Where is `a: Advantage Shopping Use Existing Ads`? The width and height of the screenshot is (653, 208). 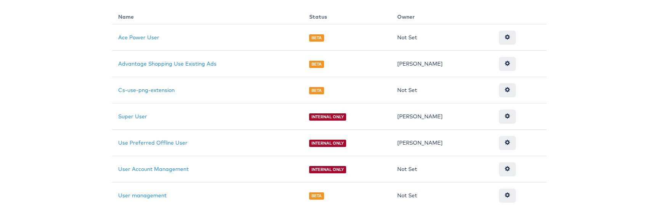 a: Advantage Shopping Use Existing Ads is located at coordinates (167, 63).